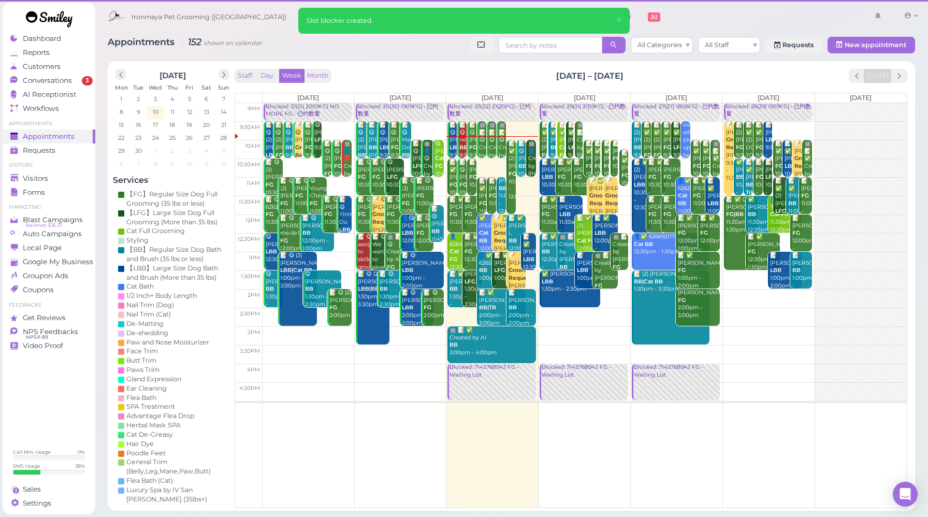 This screenshot has width=928, height=517. I want to click on span: All Staff, so click(717, 45).